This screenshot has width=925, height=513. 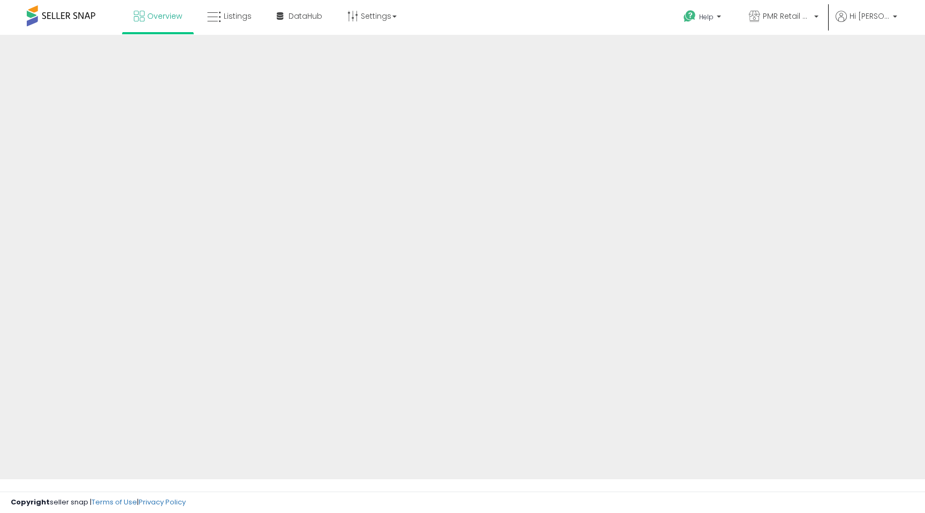 I want to click on span: Listings, so click(x=238, y=16).